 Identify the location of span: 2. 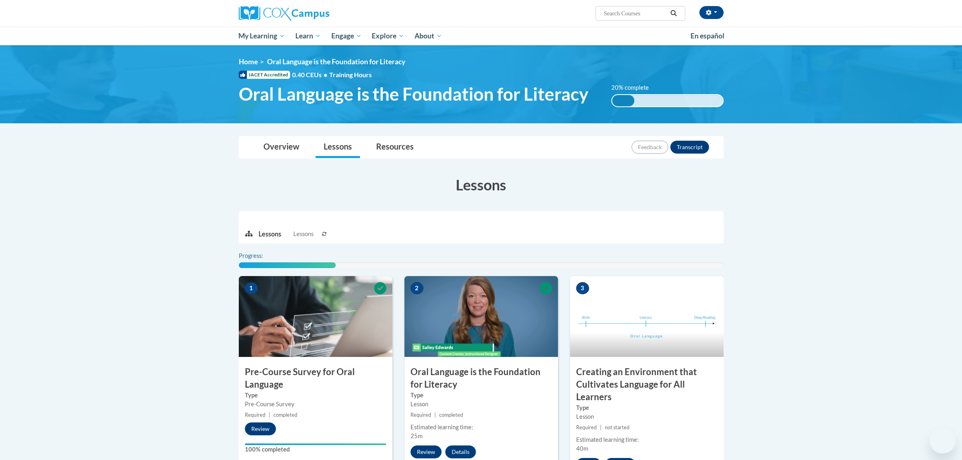
(417, 288).